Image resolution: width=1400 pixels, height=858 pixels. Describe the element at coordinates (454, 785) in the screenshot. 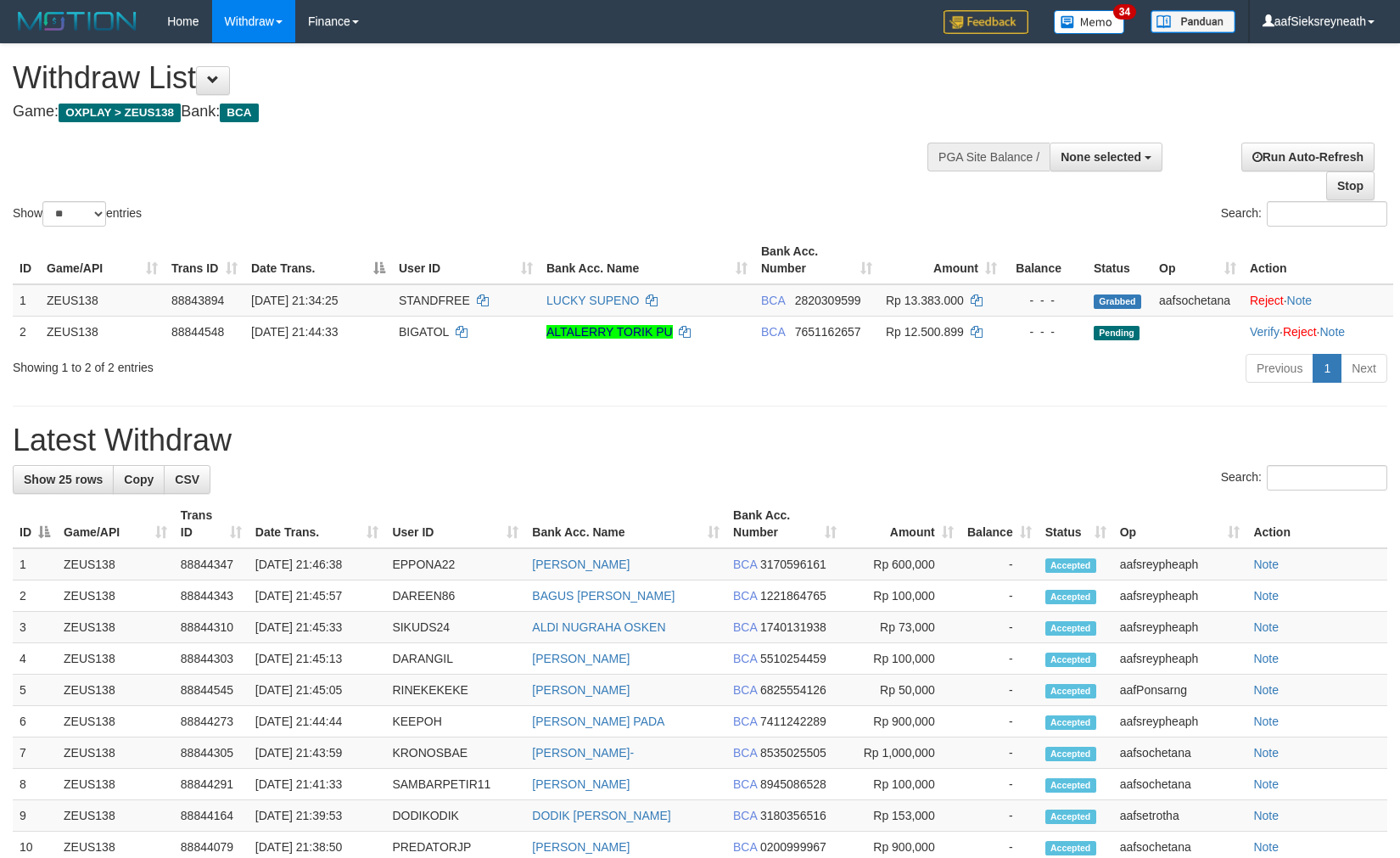

I see `td: SAMBARPETIR11` at that location.